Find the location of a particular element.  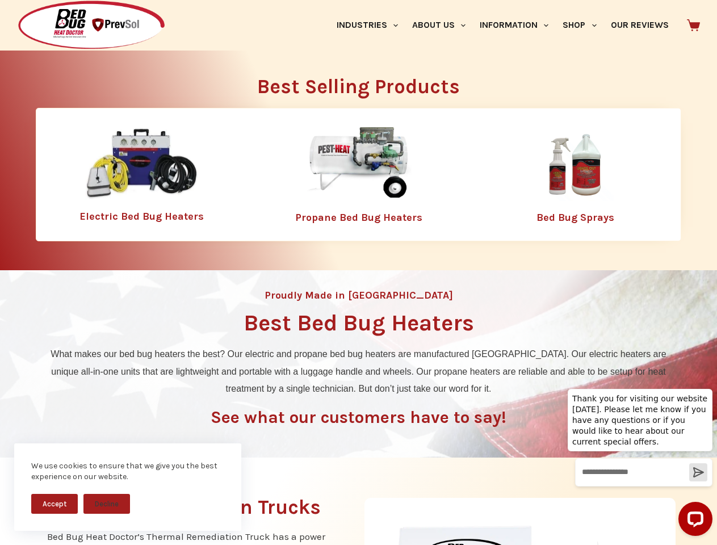

button: Decline is located at coordinates (107, 504).